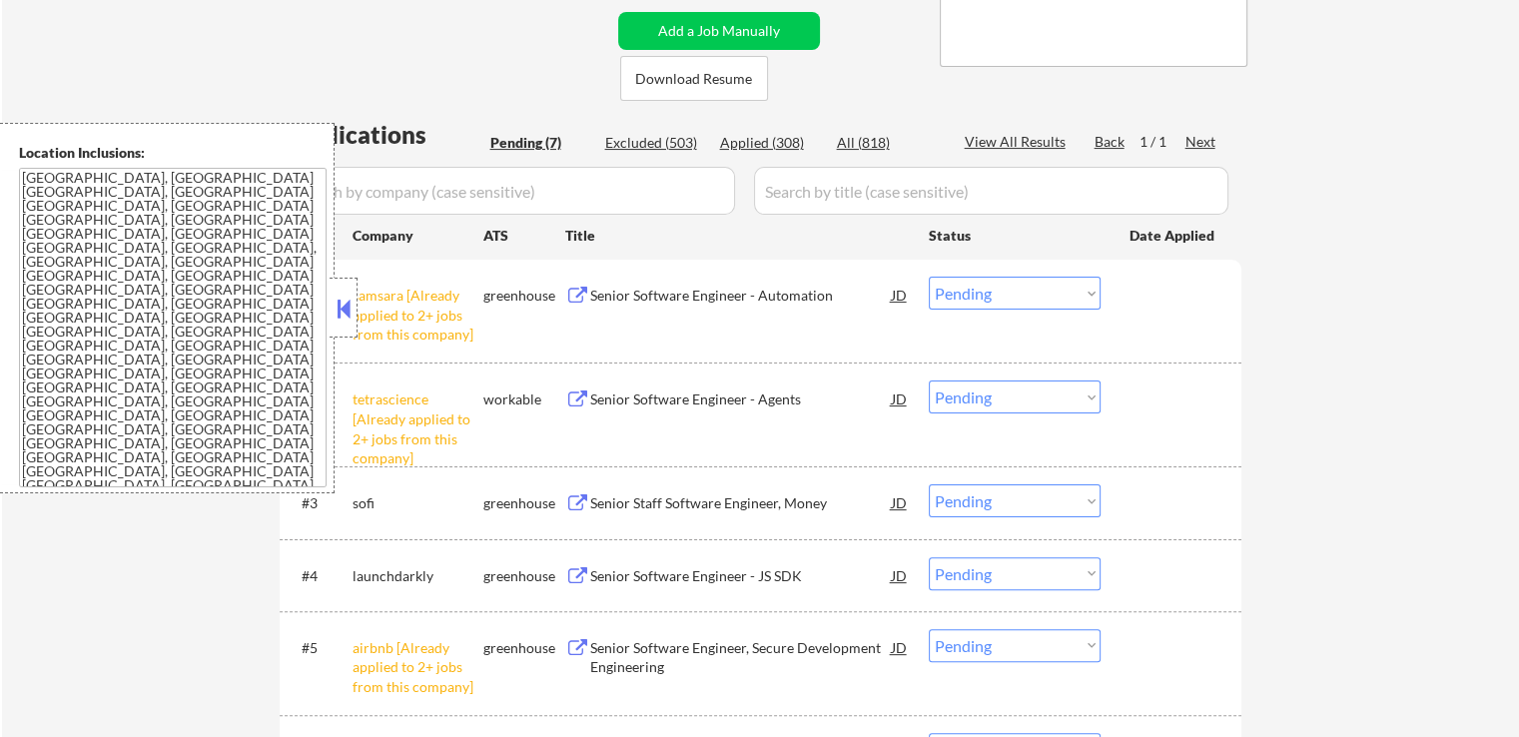  What do you see at coordinates (1017, 142) in the screenshot?
I see `div: View All Results` at bounding box center [1017, 142].